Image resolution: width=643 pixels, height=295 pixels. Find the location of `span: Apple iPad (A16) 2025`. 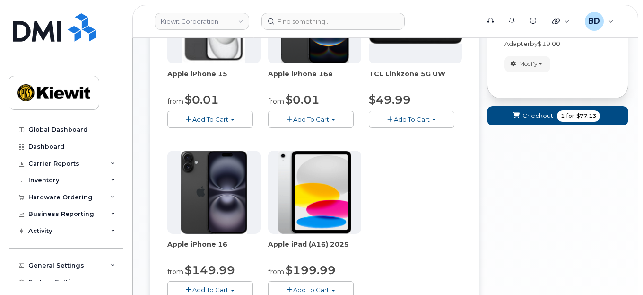

span: Apple iPad (A16) 2025 is located at coordinates (315, 249).